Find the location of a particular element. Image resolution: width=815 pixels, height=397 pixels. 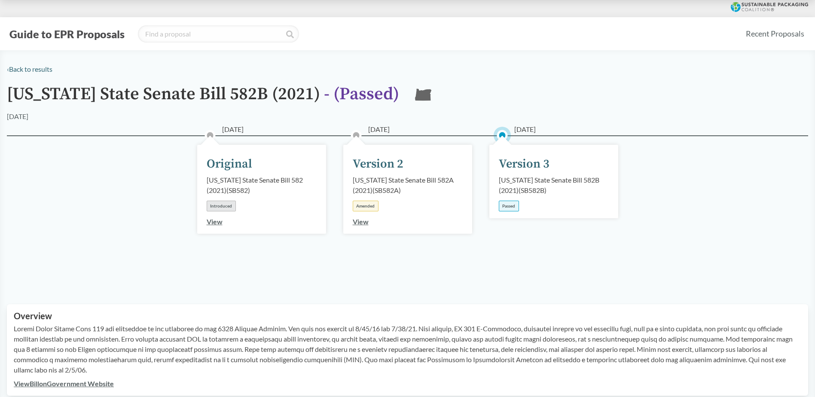

button: Guide to EPR Proposals is located at coordinates (67, 34).